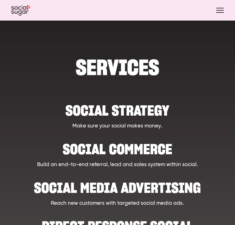  I want to click on a: Social Commerce Build an end-to-end referral, lead and sales system within social., so click(117, 153).